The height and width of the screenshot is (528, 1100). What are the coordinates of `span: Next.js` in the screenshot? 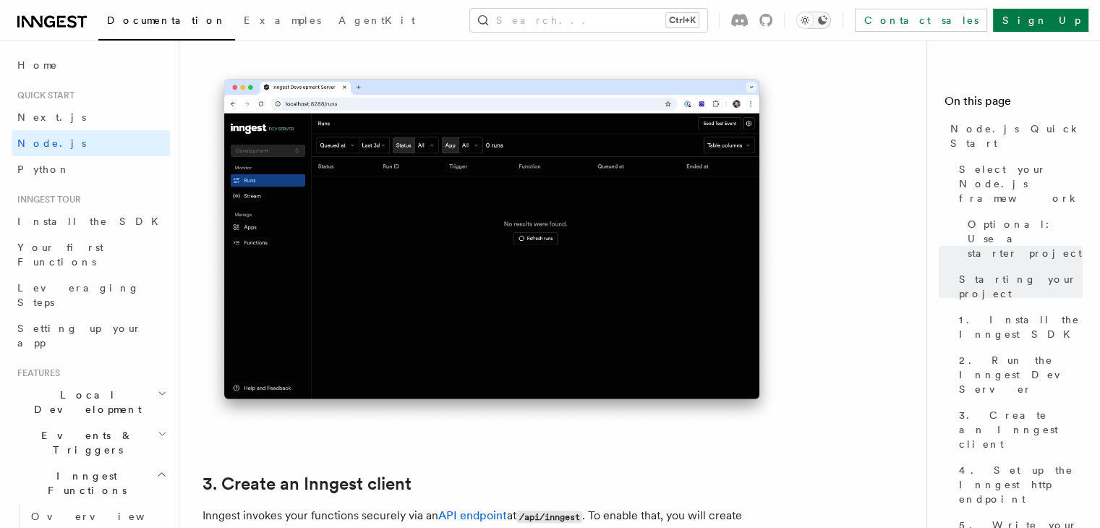 It's located at (51, 117).